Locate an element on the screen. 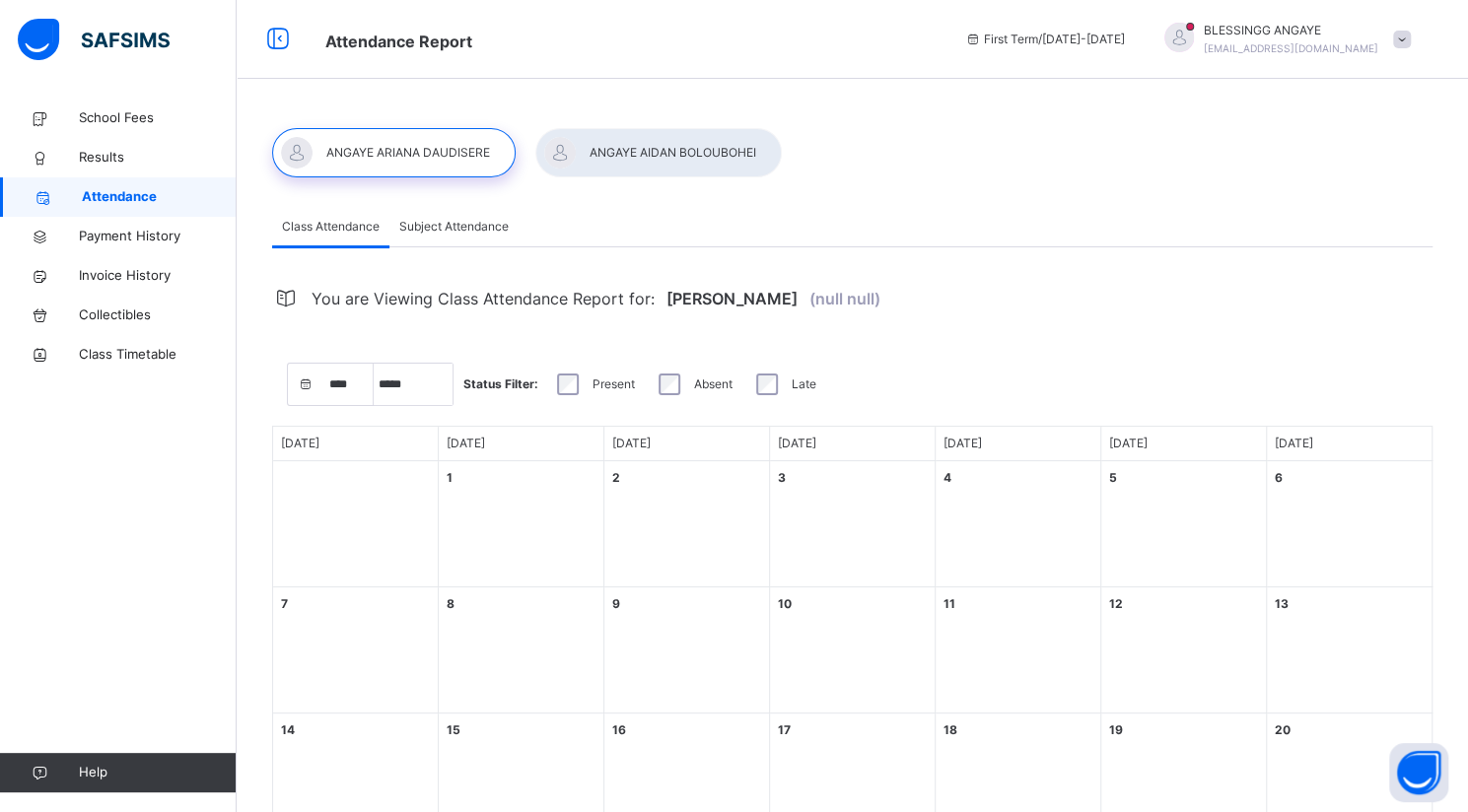 Image resolution: width=1468 pixels, height=812 pixels. span: Results is located at coordinates (157, 157).